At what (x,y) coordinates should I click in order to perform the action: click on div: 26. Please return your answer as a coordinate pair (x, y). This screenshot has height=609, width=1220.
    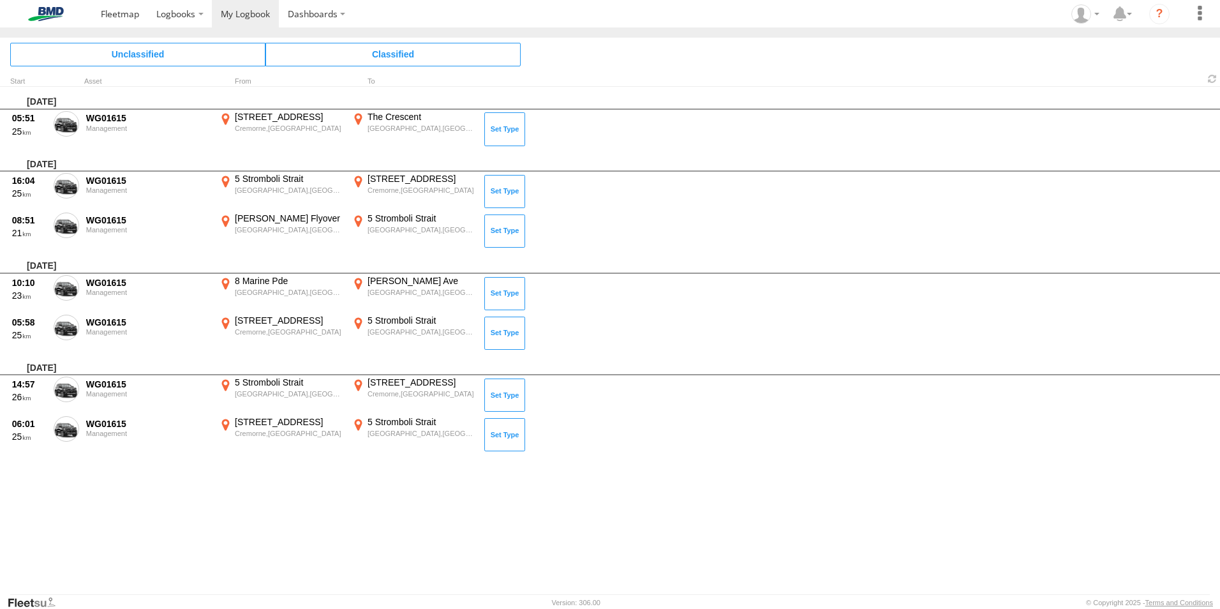
    Looking at the image, I should click on (29, 397).